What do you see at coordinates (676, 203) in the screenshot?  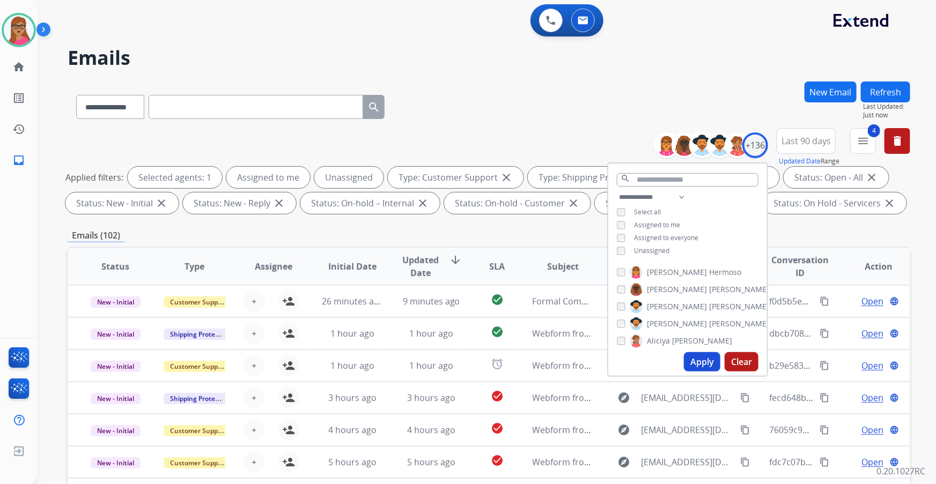 I see `div: Status: On Hold - Pending Parts` at bounding box center [676, 203].